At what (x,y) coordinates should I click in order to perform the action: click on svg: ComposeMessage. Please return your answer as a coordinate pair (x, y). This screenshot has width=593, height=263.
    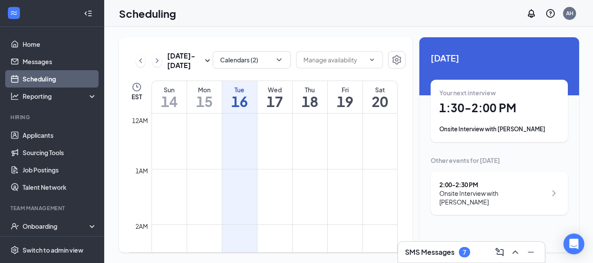
    Looking at the image, I should click on (500, 253).